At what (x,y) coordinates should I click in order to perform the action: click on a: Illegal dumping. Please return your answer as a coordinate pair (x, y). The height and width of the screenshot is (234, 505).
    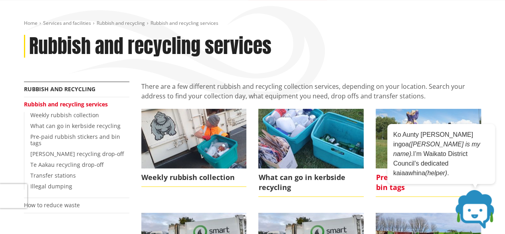
    Looking at the image, I should click on (51, 186).